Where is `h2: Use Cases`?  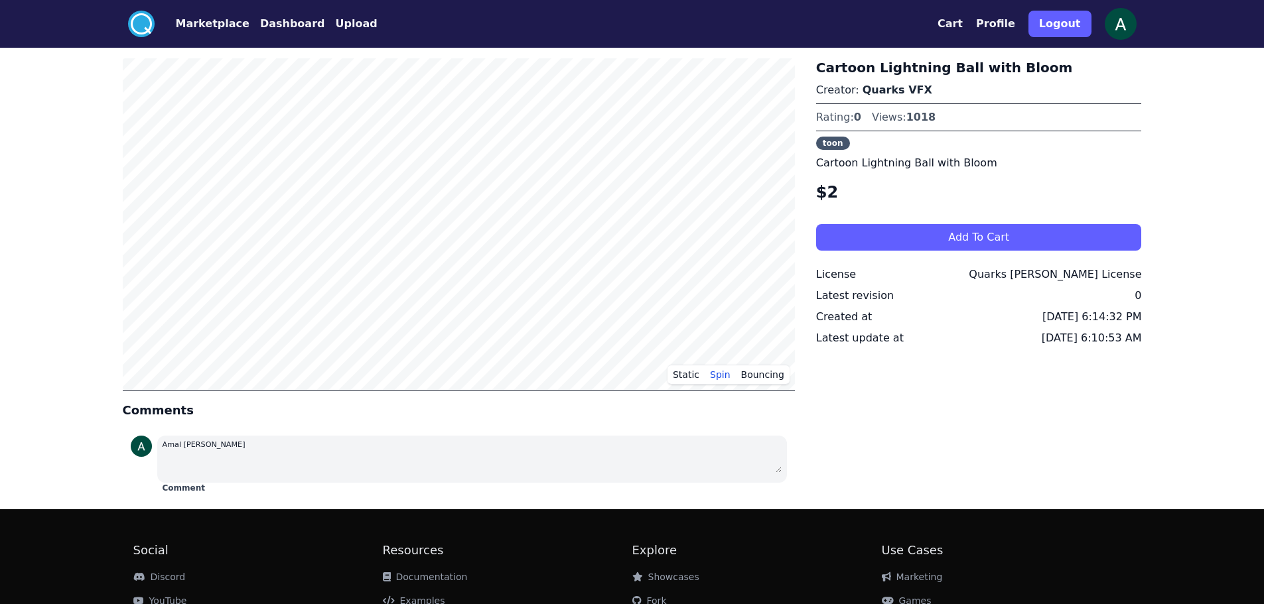
h2: Use Cases is located at coordinates (1006, 551).